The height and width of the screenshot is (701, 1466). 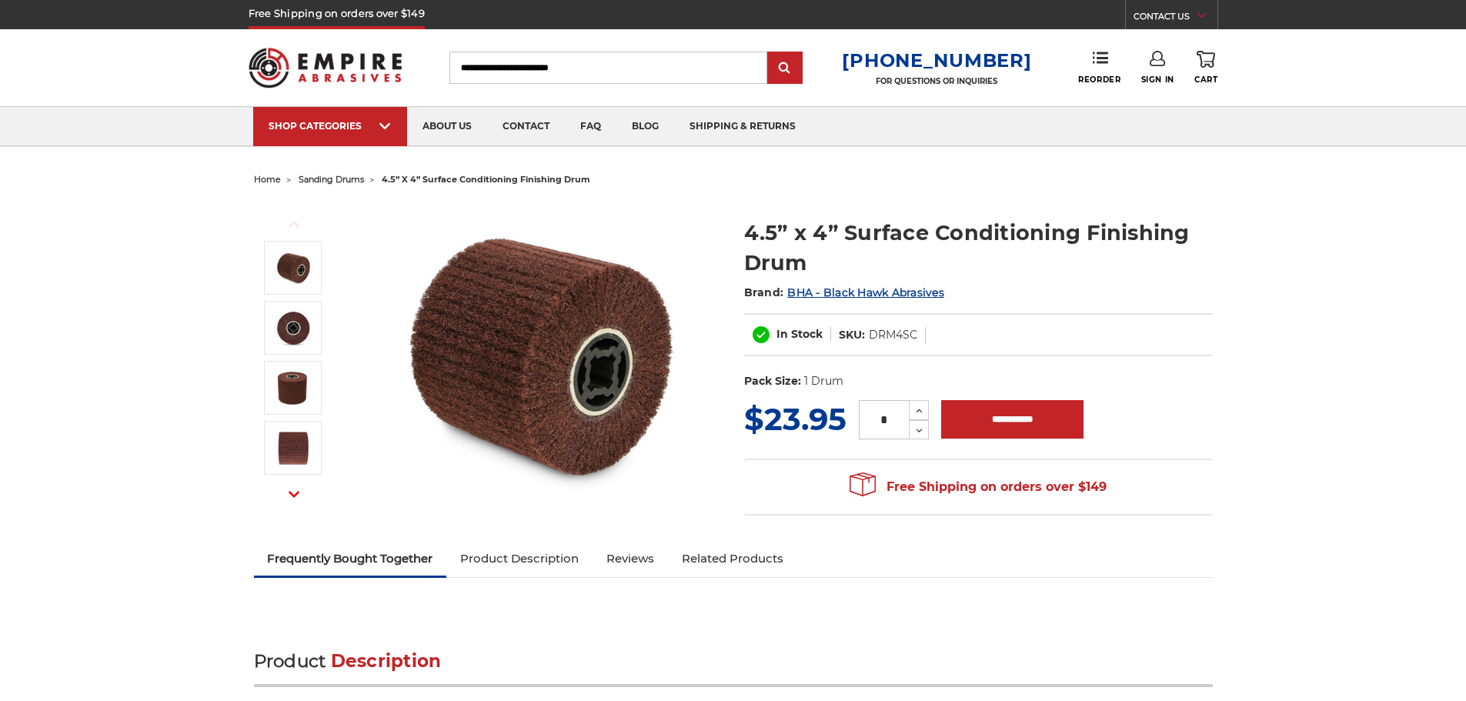 I want to click on a: Reviews, so click(x=630, y=559).